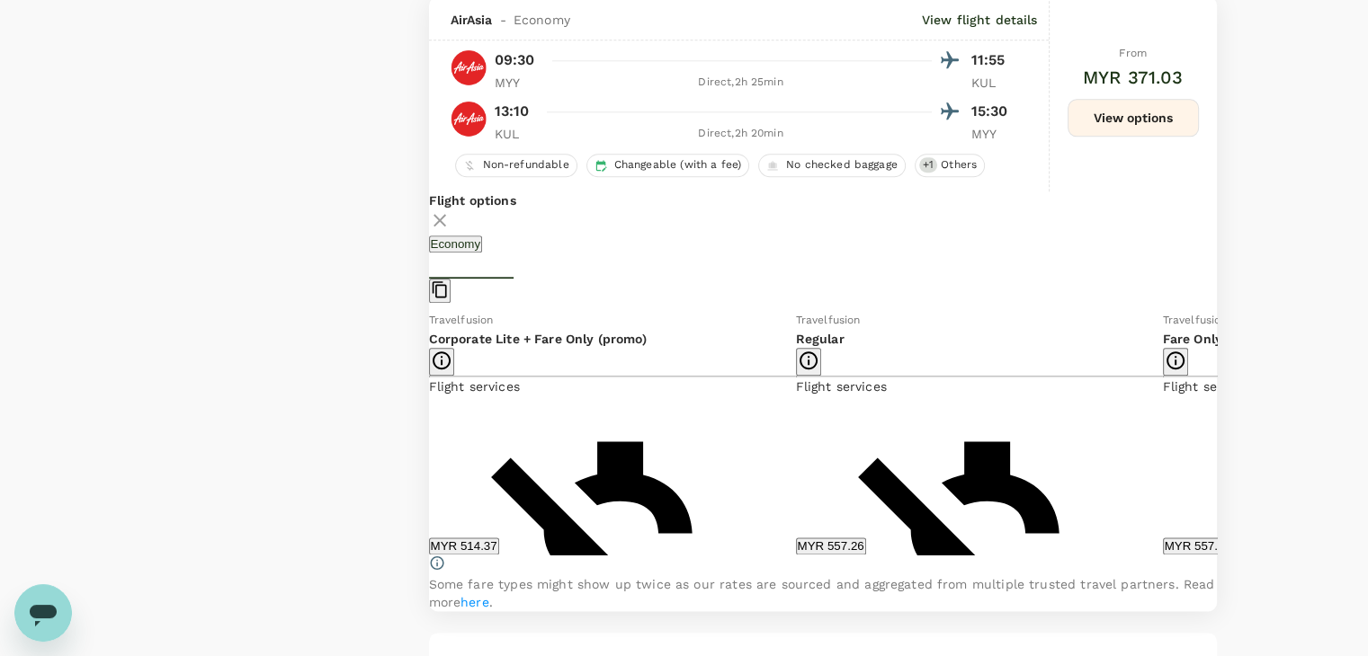 Image resolution: width=1368 pixels, height=656 pixels. Describe the element at coordinates (516, 165) in the screenshot. I see `div: Non-refundable` at that location.